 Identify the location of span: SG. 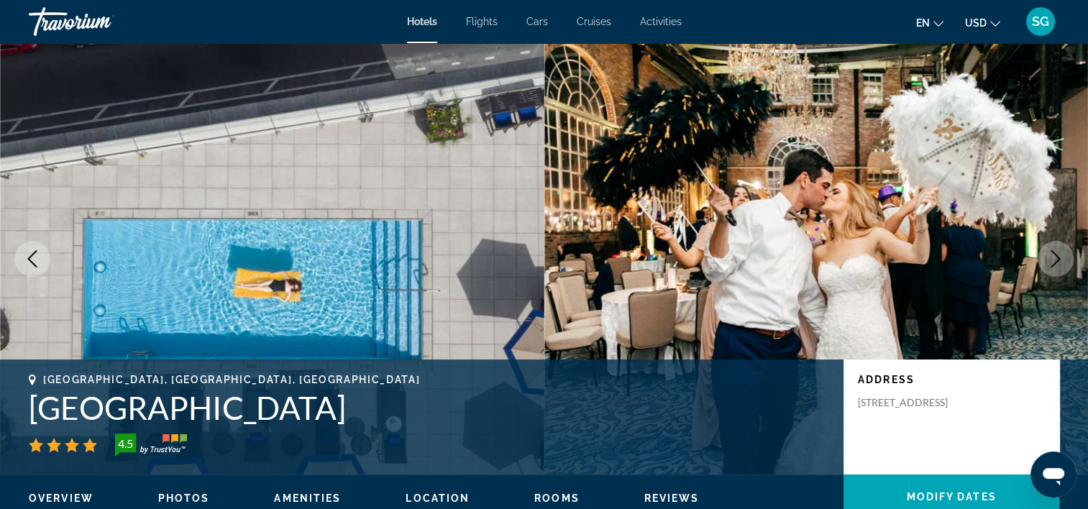
(1041, 22).